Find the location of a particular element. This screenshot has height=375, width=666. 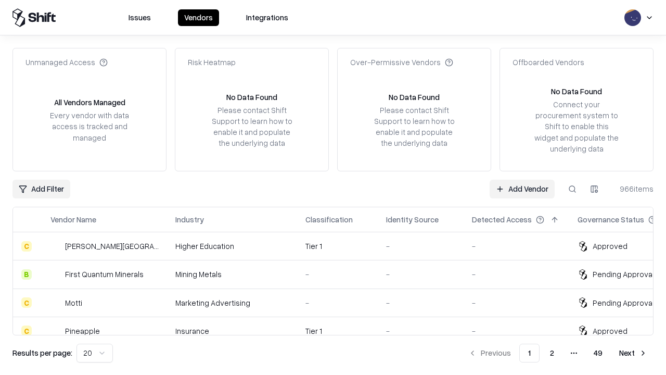

button: Add Filter is located at coordinates (41, 189).